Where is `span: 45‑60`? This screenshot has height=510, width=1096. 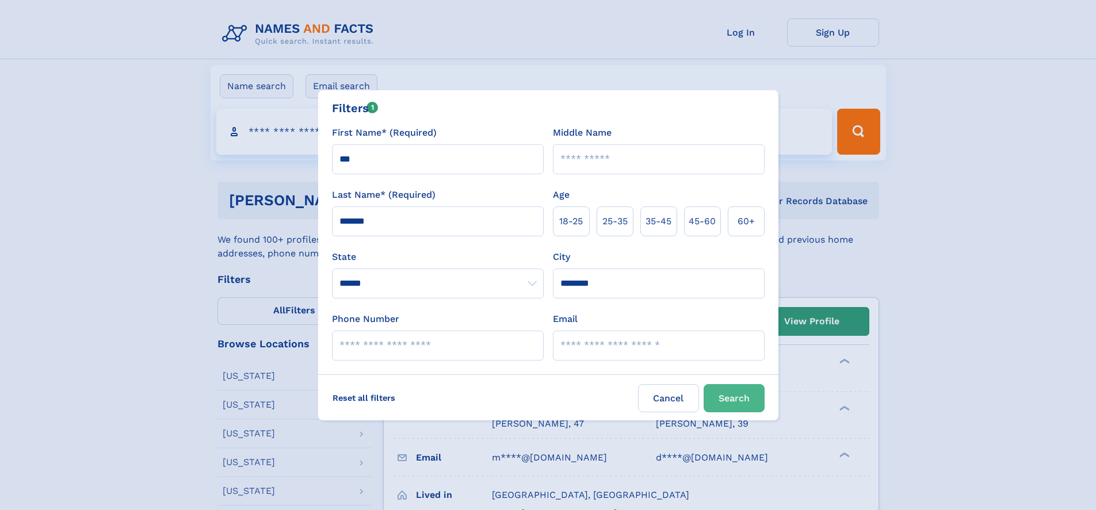 span: 45‑60 is located at coordinates (702, 222).